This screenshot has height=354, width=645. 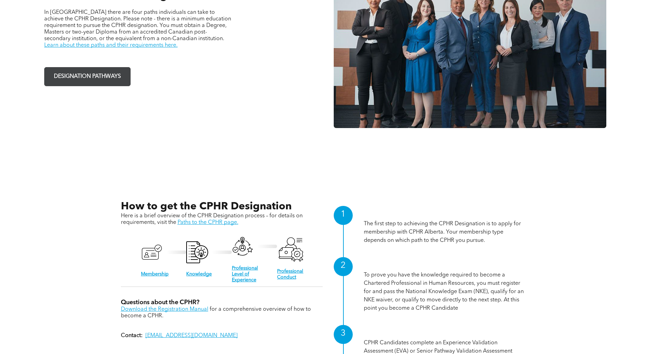 What do you see at coordinates (290, 274) in the screenshot?
I see `a: Professional Conduct` at bounding box center [290, 274].